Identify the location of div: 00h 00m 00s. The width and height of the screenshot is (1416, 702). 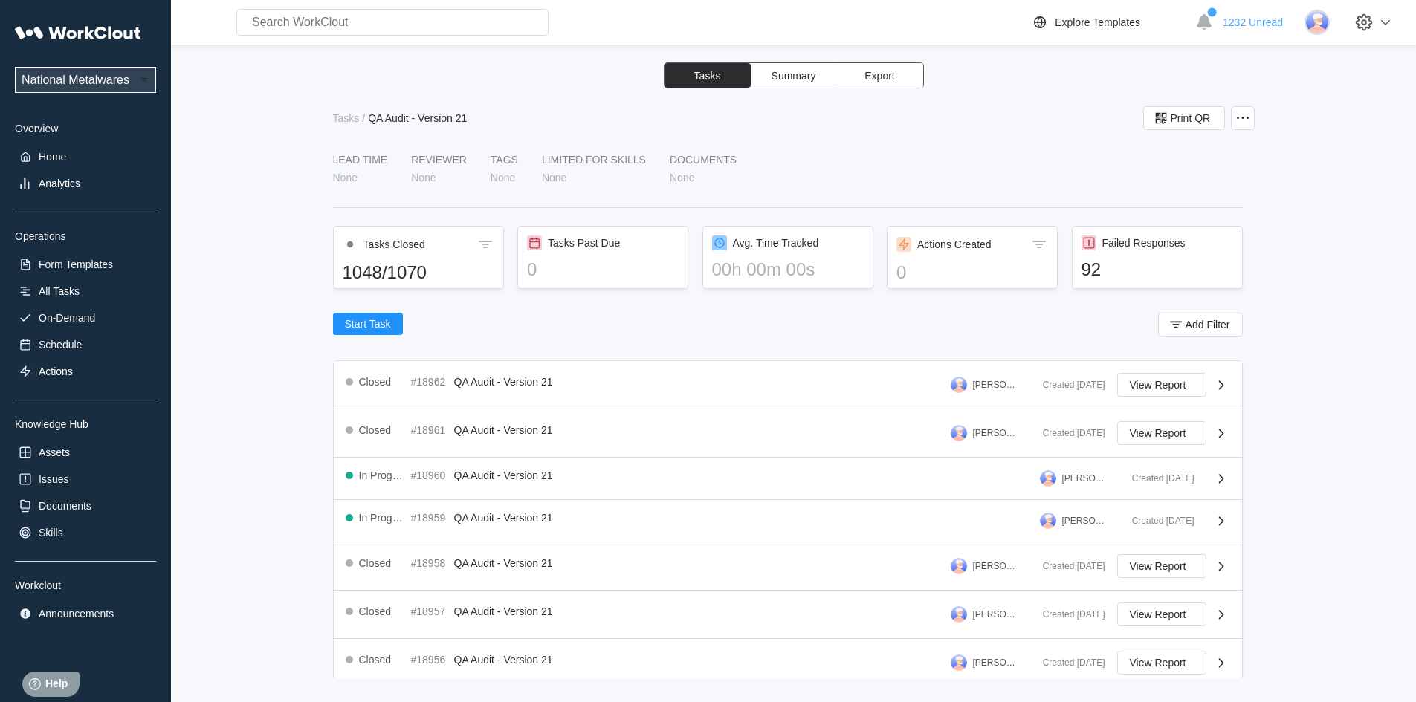
(788, 270).